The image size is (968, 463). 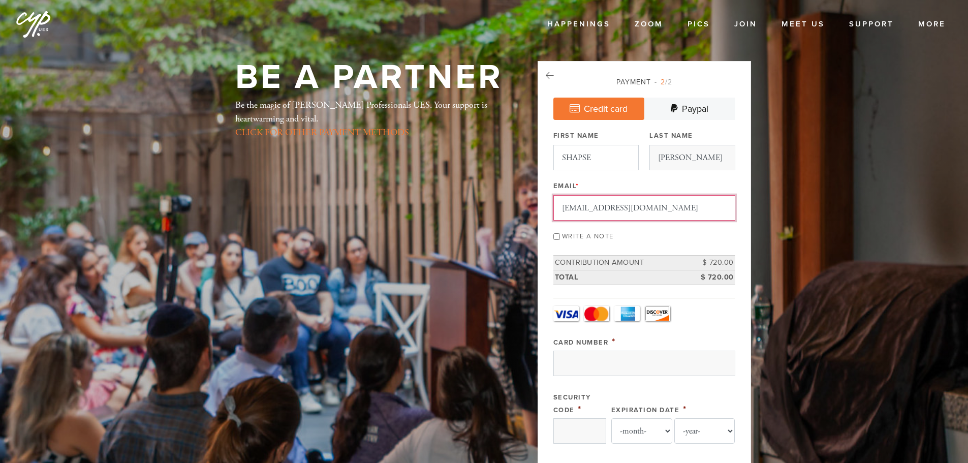 I want to click on label: First Name, so click(x=577, y=136).